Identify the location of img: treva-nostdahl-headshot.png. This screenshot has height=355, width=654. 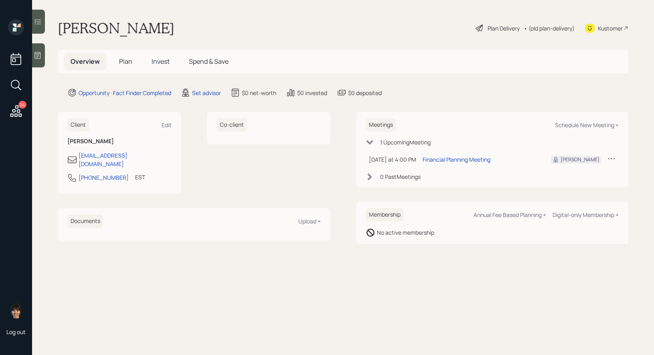
(16, 310).